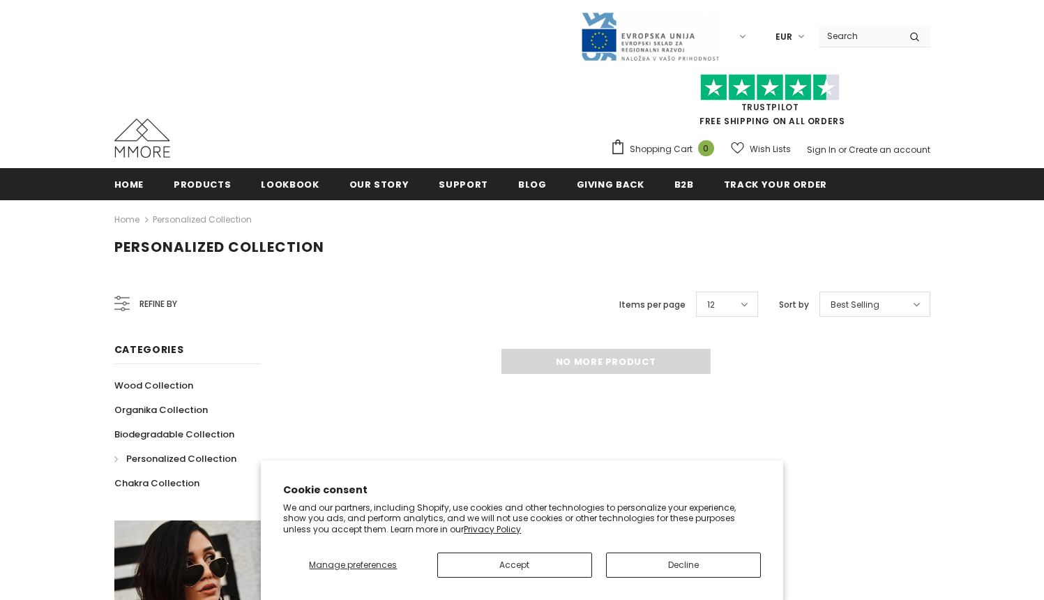 This screenshot has height=600, width=1044. I want to click on span: 12, so click(711, 305).